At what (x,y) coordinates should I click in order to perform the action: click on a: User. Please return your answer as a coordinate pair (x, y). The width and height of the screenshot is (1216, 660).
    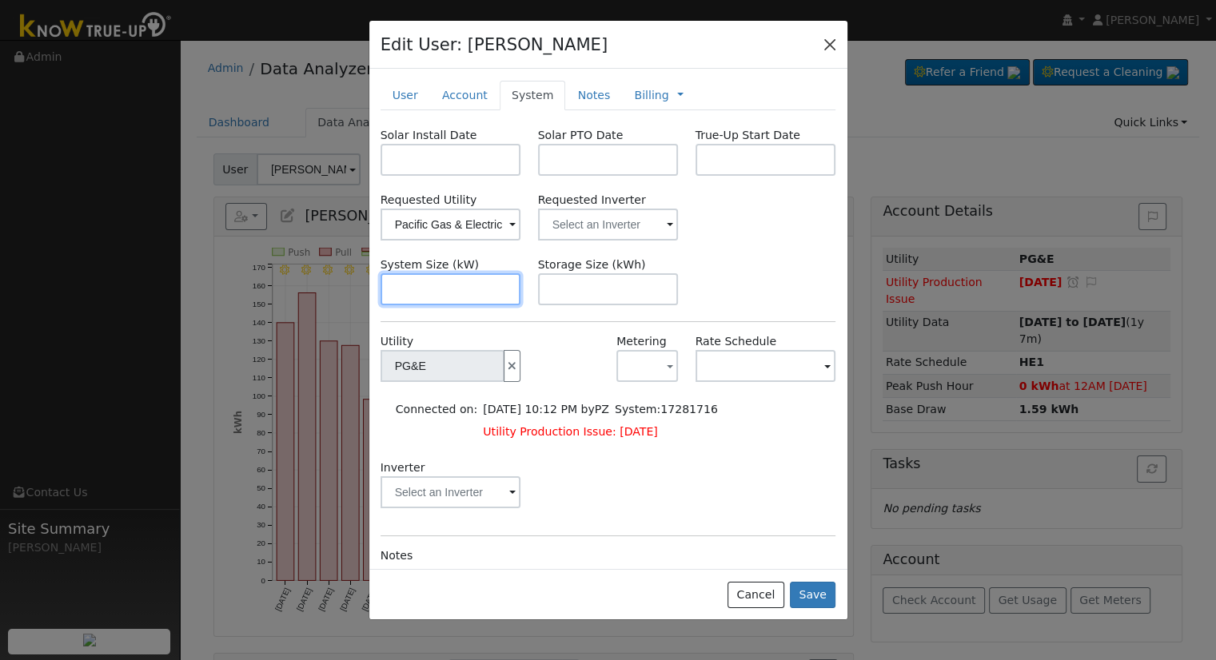
    Looking at the image, I should click on (405, 95).